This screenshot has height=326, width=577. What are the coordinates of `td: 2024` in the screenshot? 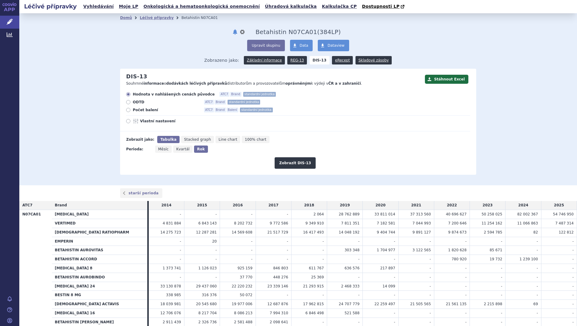 It's located at (523, 205).